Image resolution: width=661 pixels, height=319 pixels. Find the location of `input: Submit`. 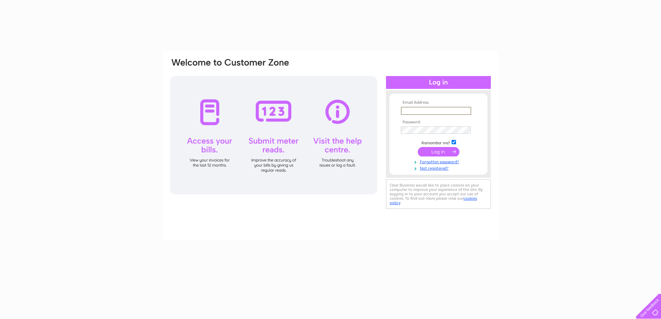

input: Submit is located at coordinates (438, 152).